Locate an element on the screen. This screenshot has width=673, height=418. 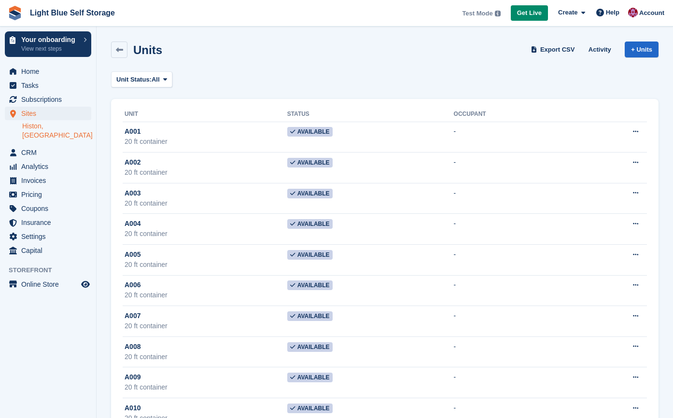
img: Jack Chivers is located at coordinates (633, 13).